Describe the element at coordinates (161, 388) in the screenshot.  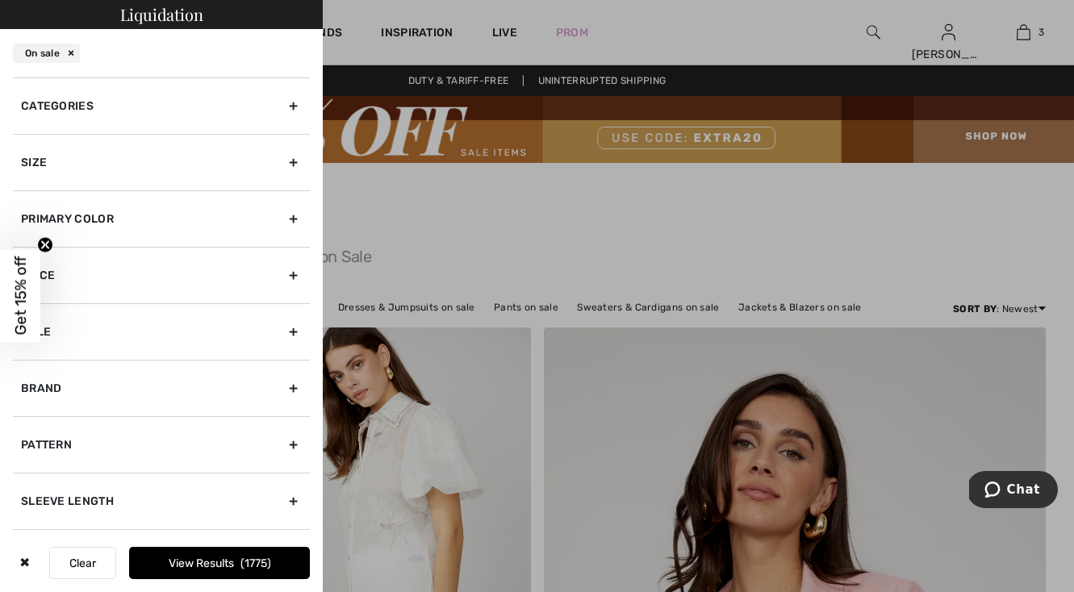
I see `div: Brand` at that location.